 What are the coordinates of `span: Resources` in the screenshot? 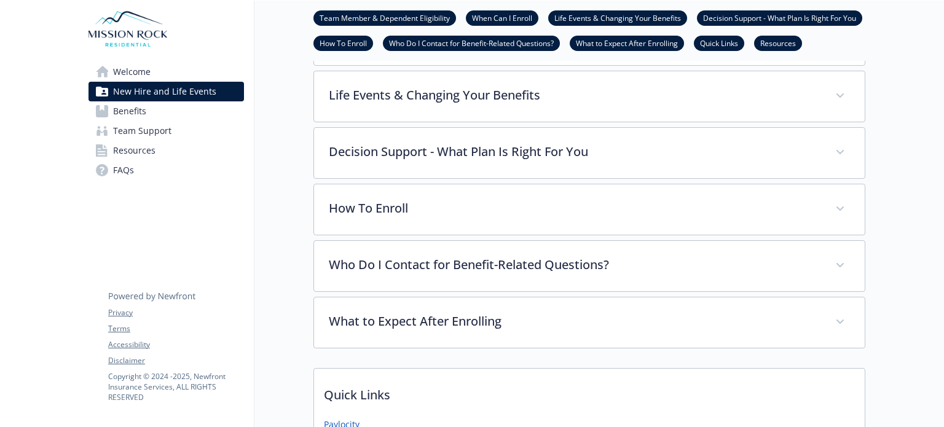 It's located at (134, 151).